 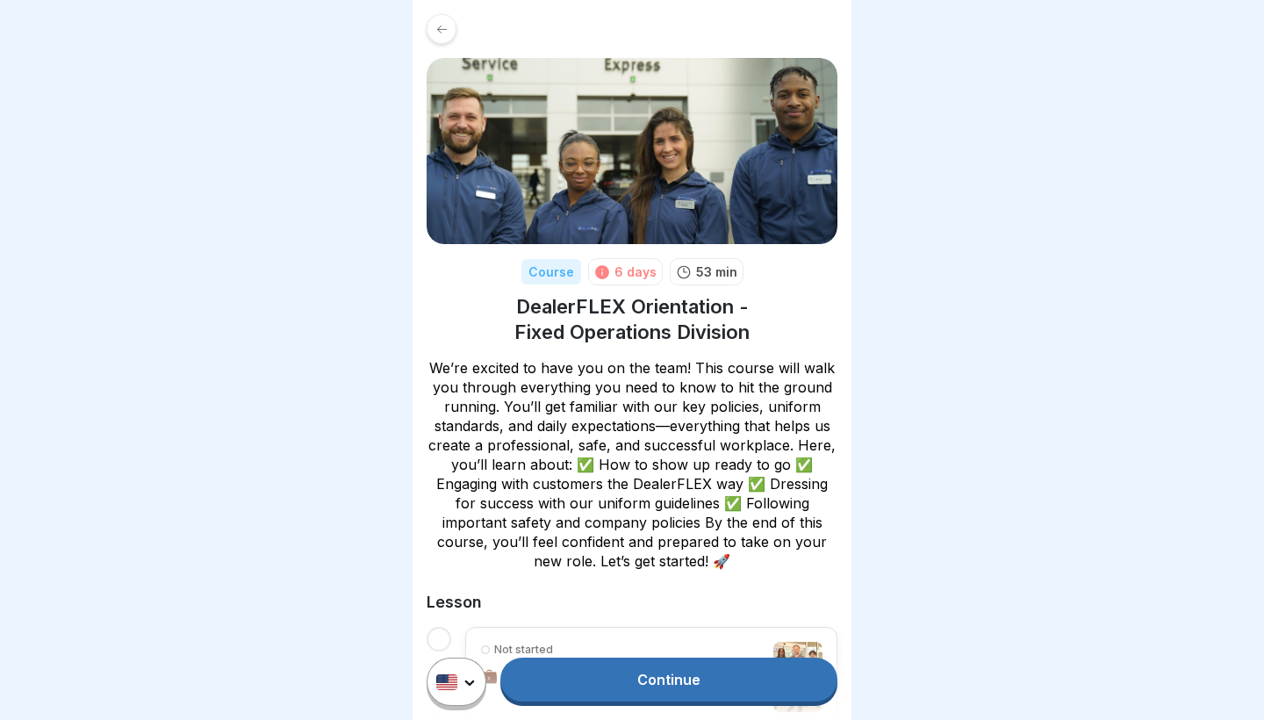 I want to click on div: 6 days, so click(x=635, y=271).